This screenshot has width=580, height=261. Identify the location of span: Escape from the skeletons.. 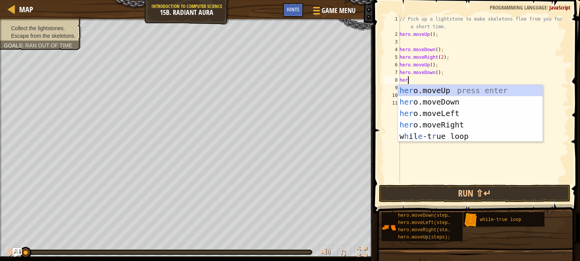
(43, 36).